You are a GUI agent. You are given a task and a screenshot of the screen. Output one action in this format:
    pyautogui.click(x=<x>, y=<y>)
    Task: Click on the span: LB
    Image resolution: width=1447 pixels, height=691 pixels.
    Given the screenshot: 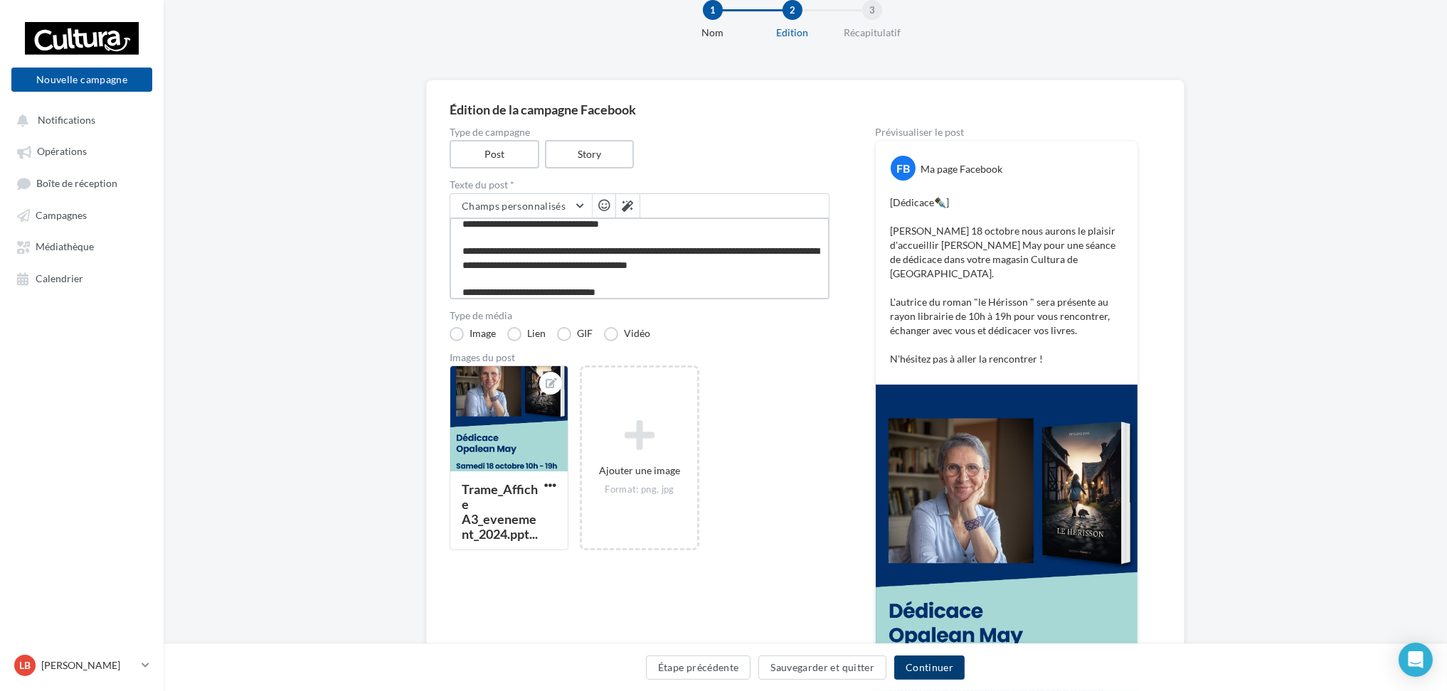 What is the action you would take?
    pyautogui.click(x=25, y=666)
    